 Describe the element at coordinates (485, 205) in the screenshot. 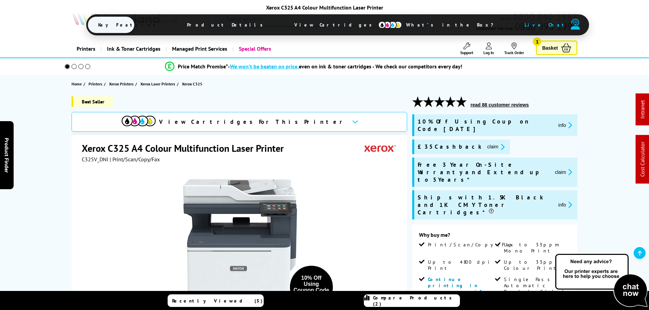

I see `span: Ships with 1.5K Black and 1K CMY Toner Cartridges*` at that location.